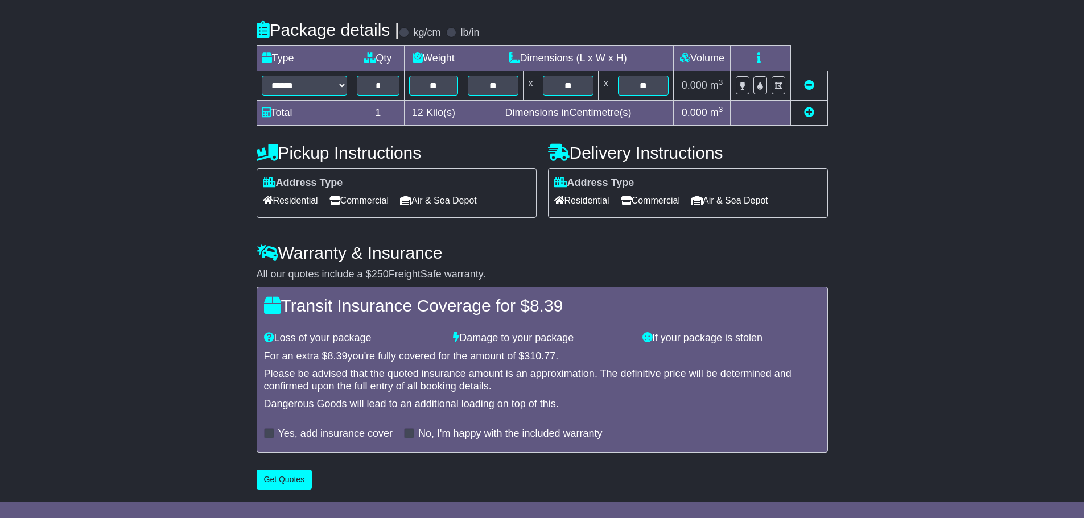 Image resolution: width=1084 pixels, height=518 pixels. I want to click on h4: Transit Insurance Coverage for $, so click(542, 306).